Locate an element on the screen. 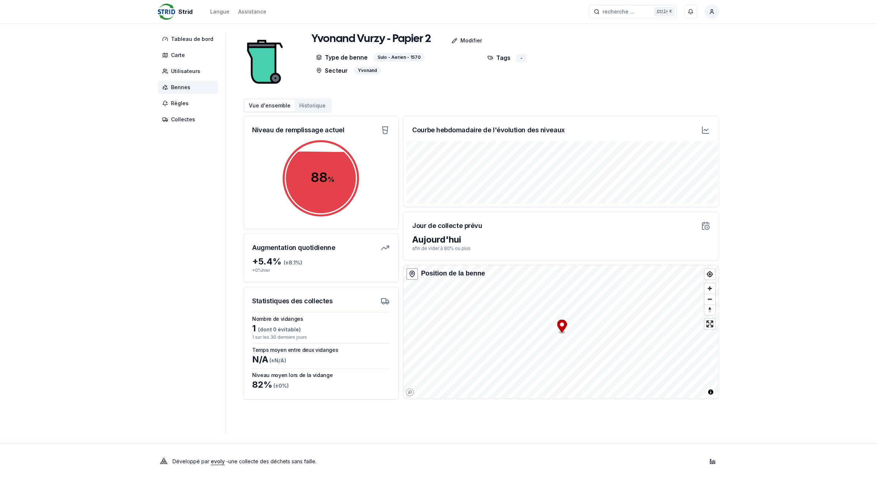 The height and width of the screenshot is (479, 877). span: (± N/A ) is located at coordinates (277, 360).